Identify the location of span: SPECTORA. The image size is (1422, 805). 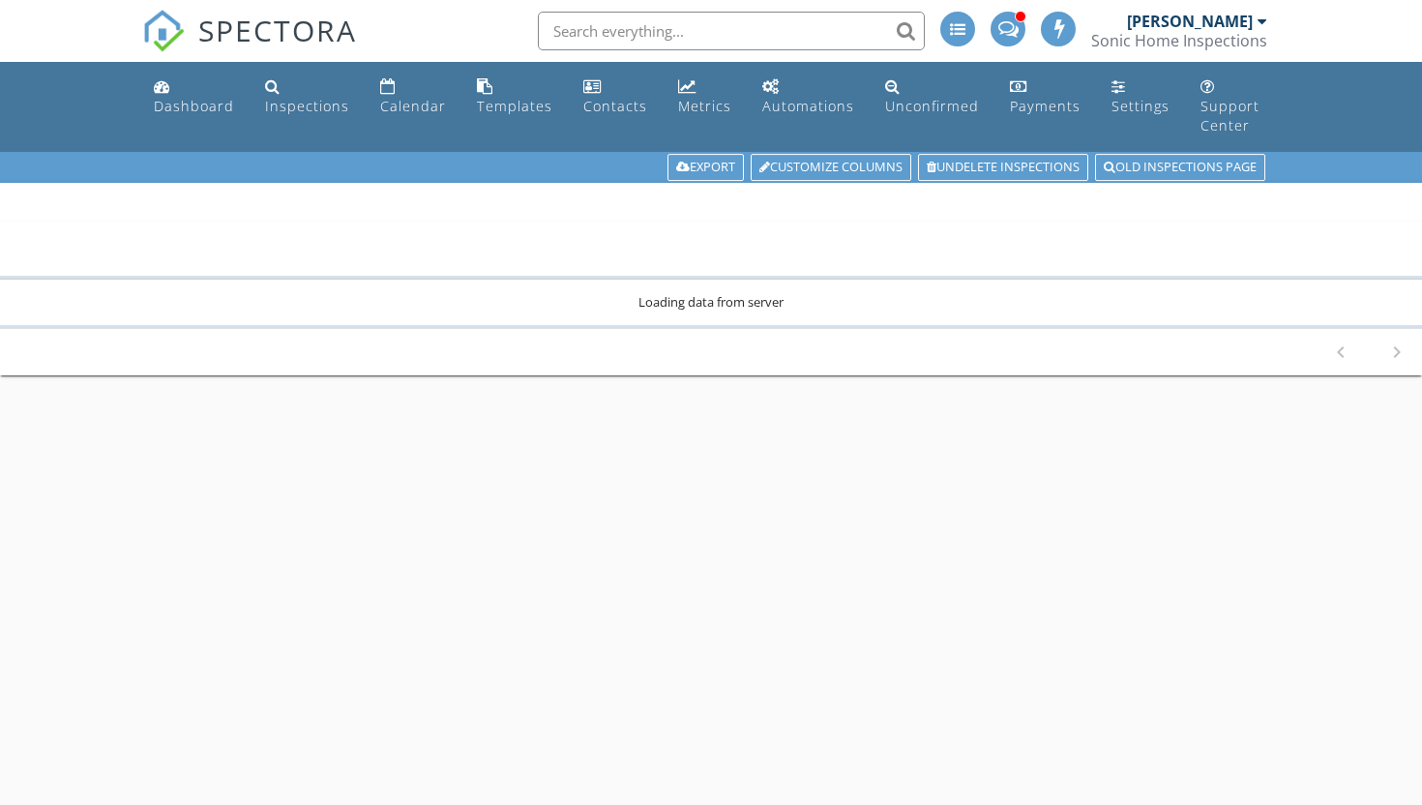
(278, 30).